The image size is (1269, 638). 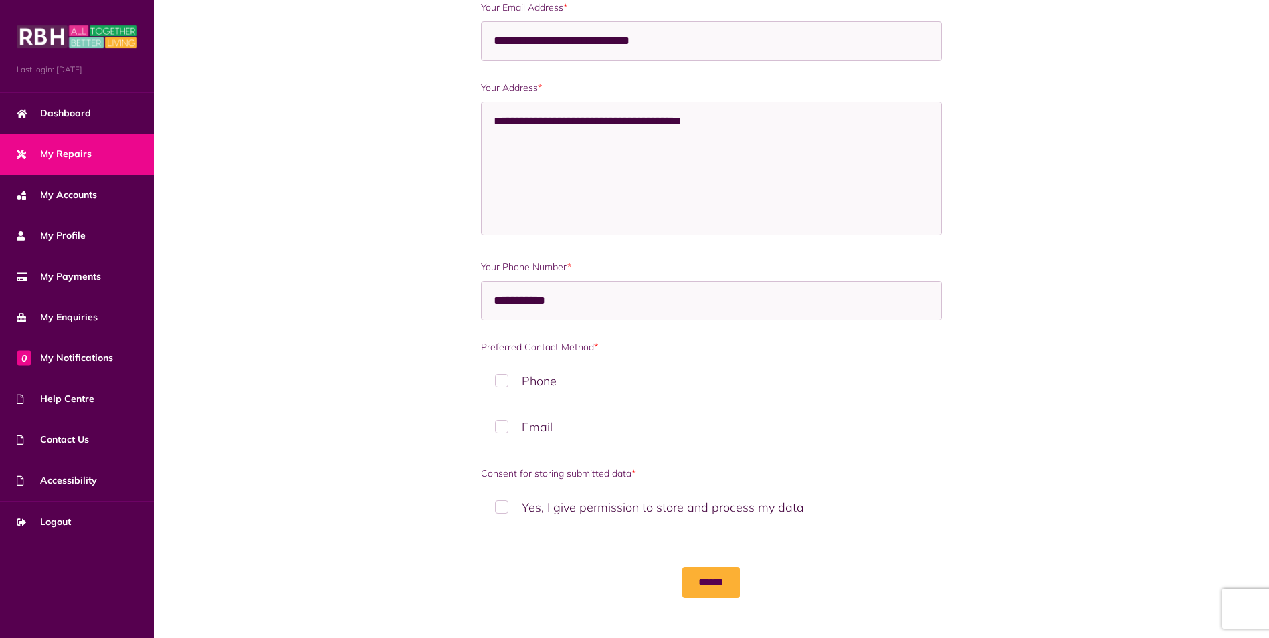 What do you see at coordinates (57, 480) in the screenshot?
I see `span: Accessibility` at bounding box center [57, 480].